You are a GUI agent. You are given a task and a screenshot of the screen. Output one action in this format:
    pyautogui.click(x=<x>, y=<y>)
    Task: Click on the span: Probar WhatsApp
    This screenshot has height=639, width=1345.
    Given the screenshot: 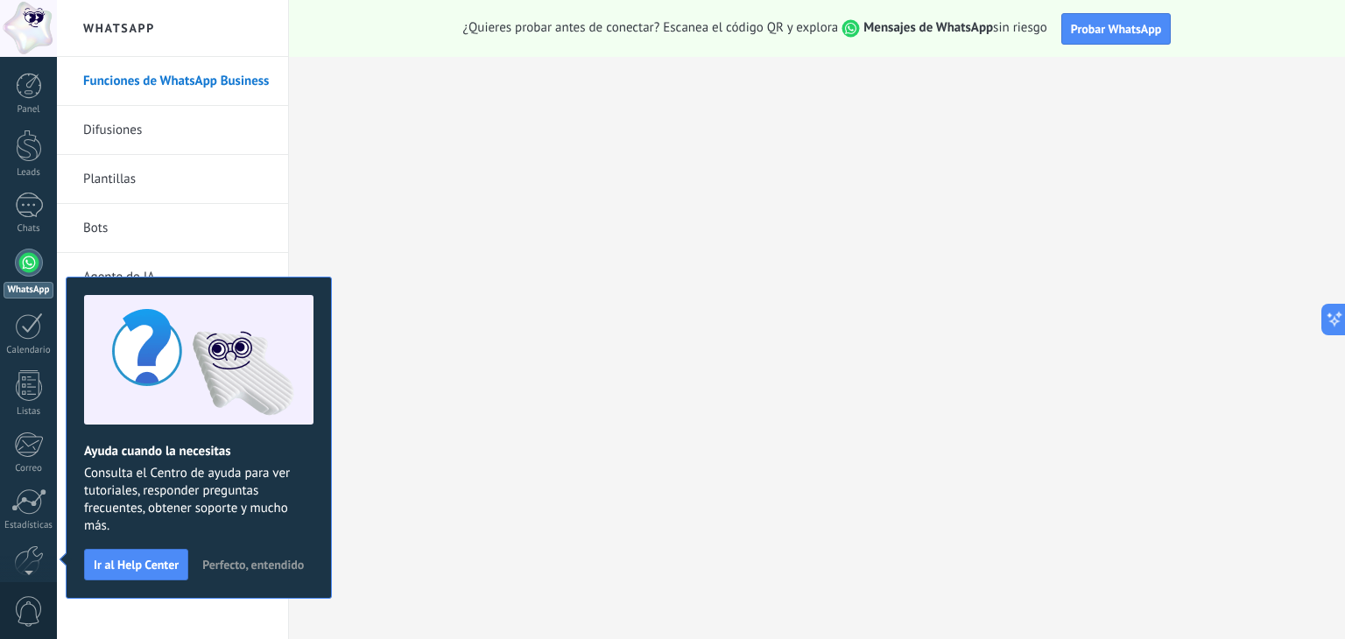 What is the action you would take?
    pyautogui.click(x=1117, y=29)
    